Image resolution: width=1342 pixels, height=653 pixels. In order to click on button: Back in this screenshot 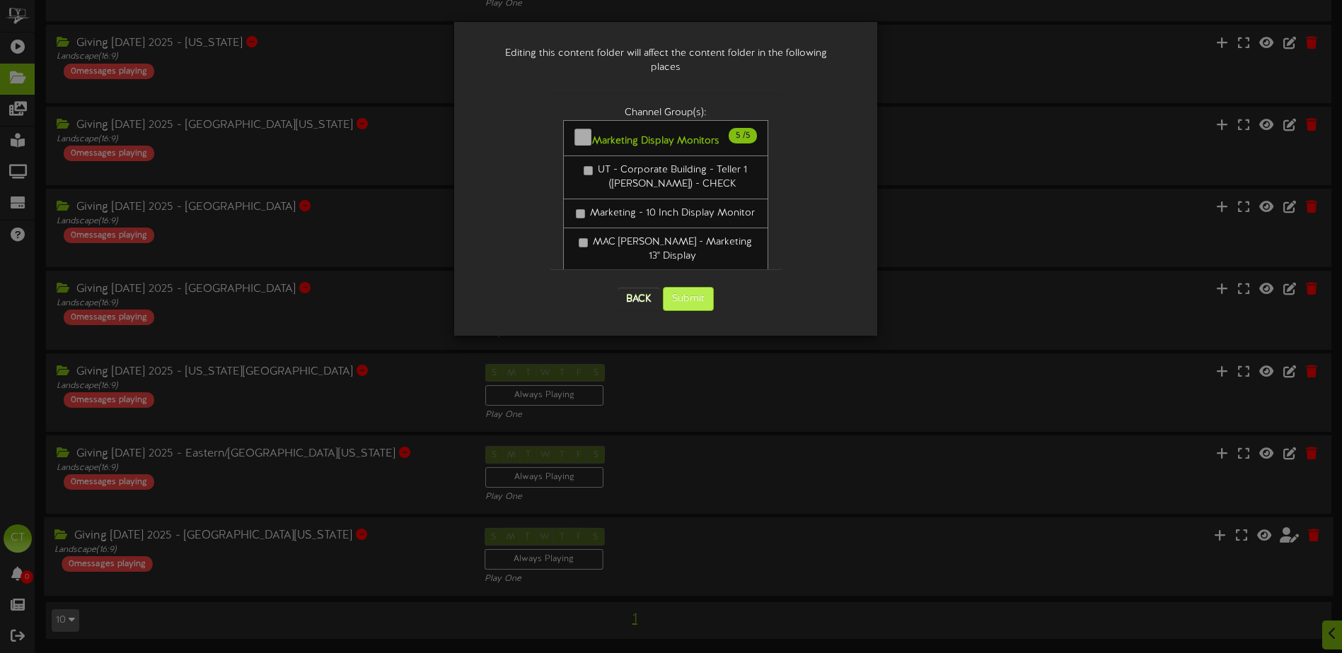, I will do `click(639, 299)`.